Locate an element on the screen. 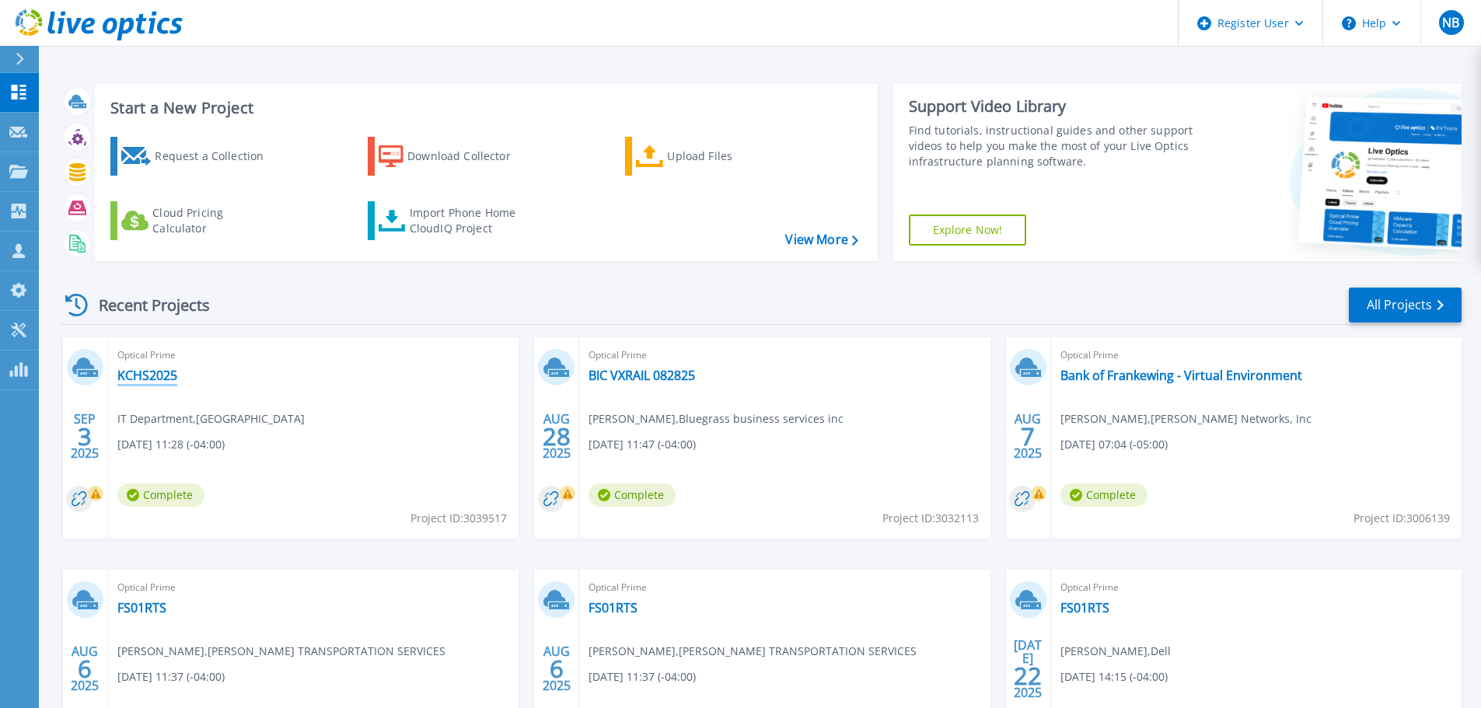 The height and width of the screenshot is (708, 1481). span: 28 is located at coordinates (557, 436).